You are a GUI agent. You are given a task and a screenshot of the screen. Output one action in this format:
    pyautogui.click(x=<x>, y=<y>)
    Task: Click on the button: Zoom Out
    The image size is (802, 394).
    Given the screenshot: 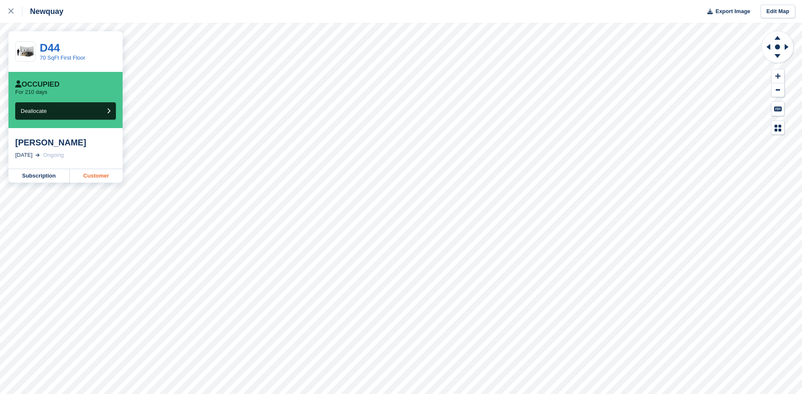 What is the action you would take?
    pyautogui.click(x=778, y=90)
    